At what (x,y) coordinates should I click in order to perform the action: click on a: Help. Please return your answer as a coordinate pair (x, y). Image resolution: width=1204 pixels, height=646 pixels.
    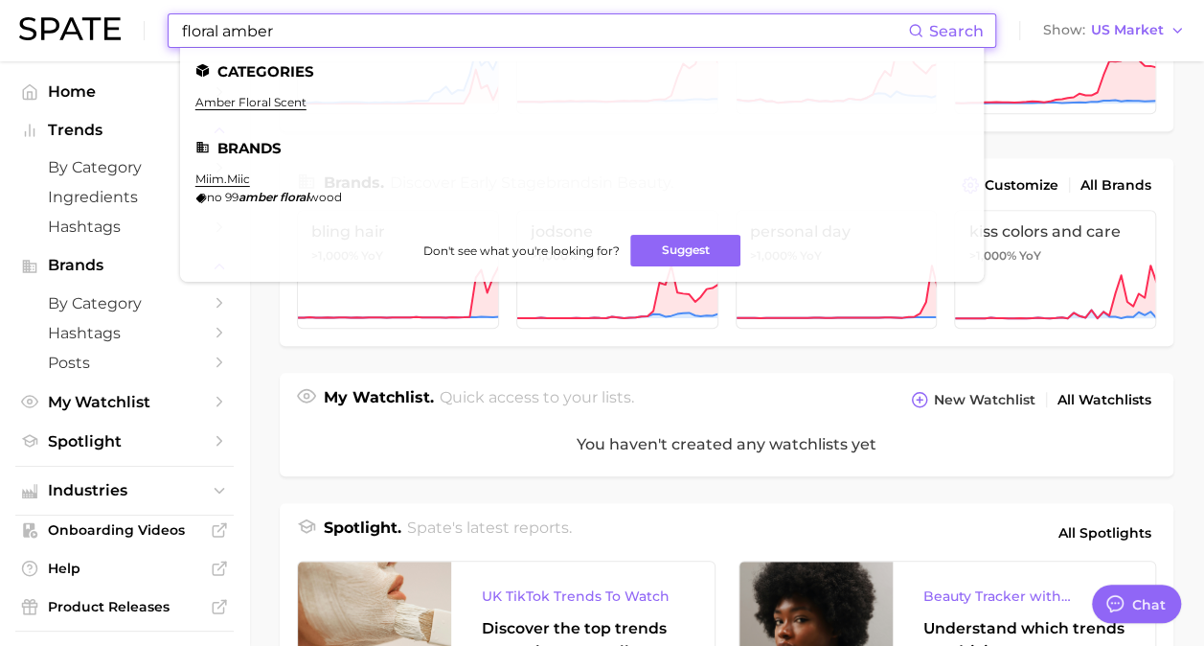
    Looking at the image, I should click on (125, 568).